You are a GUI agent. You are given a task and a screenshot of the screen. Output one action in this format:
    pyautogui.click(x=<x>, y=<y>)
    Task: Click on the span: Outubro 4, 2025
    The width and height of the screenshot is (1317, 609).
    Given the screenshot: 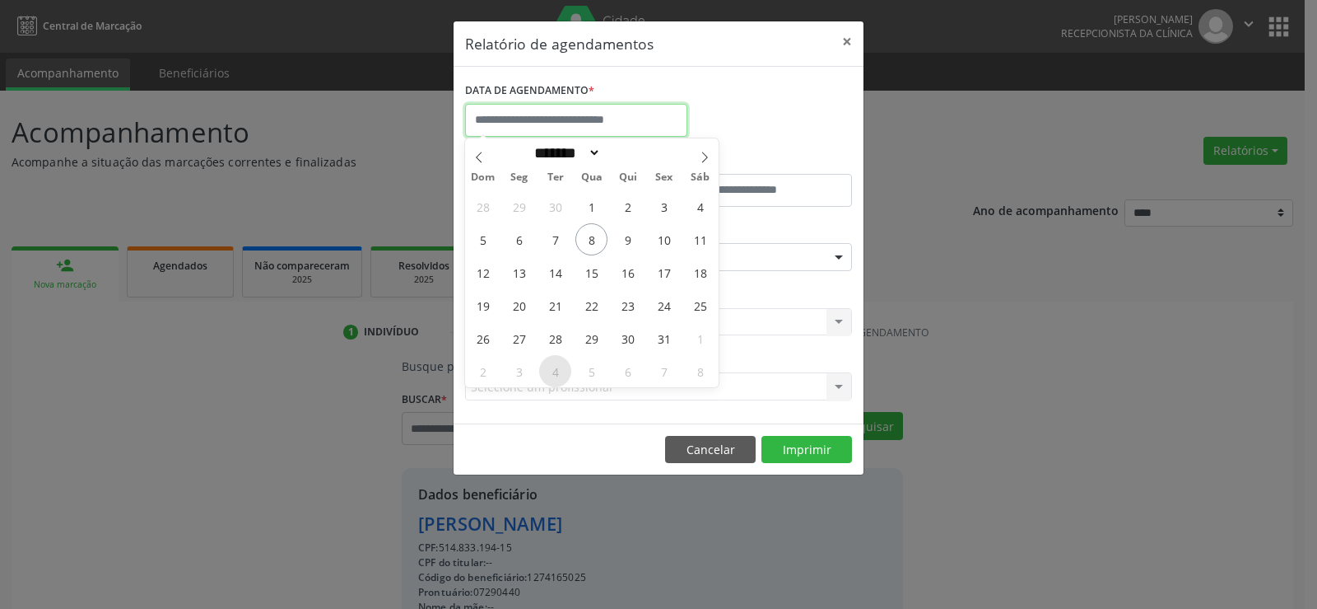 What is the action you would take?
    pyautogui.click(x=700, y=206)
    